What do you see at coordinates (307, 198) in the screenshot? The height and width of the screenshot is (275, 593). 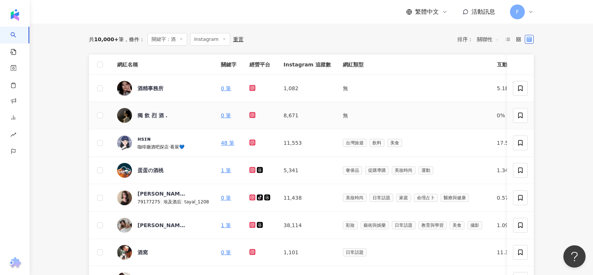 I see `td: 11,438` at bounding box center [307, 198].